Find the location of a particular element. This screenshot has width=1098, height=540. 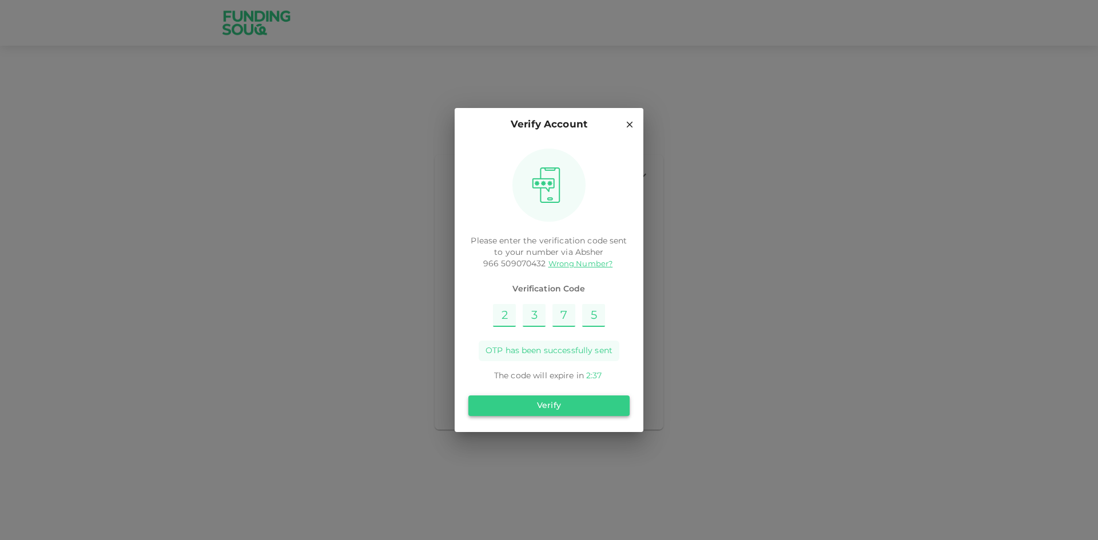

span: The code will expire in is located at coordinates (539, 376).